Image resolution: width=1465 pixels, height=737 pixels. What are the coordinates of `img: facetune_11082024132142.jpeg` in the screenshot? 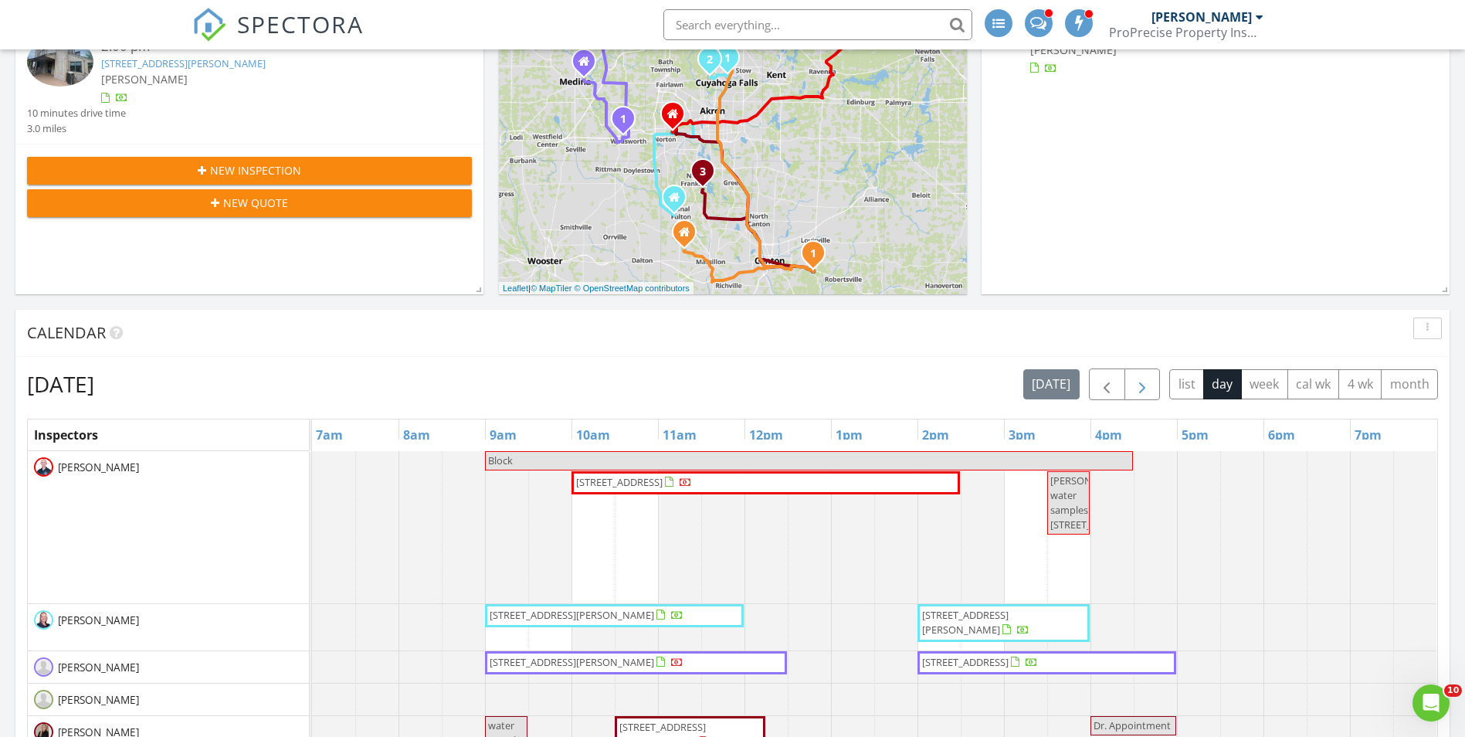 It's located at (43, 620).